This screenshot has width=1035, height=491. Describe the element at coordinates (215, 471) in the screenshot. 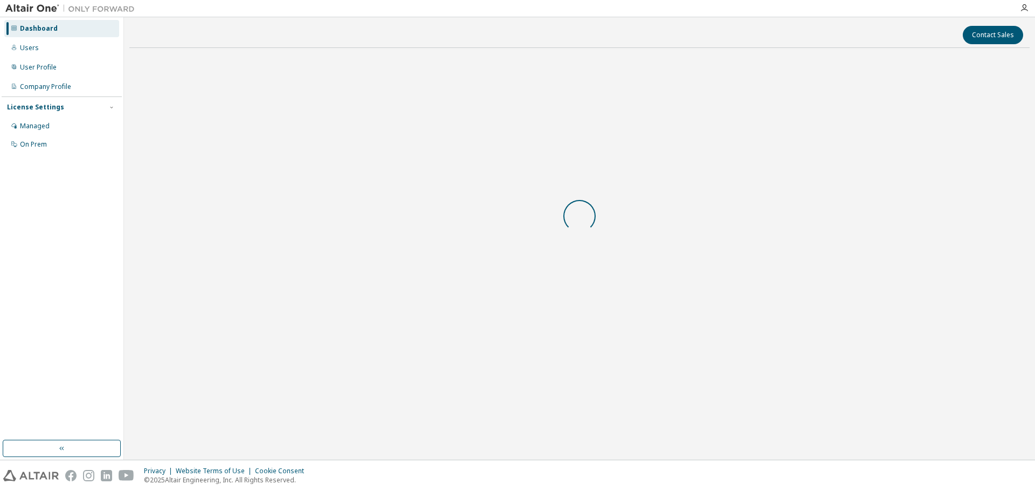

I see `div: Website Terms of Use` at that location.